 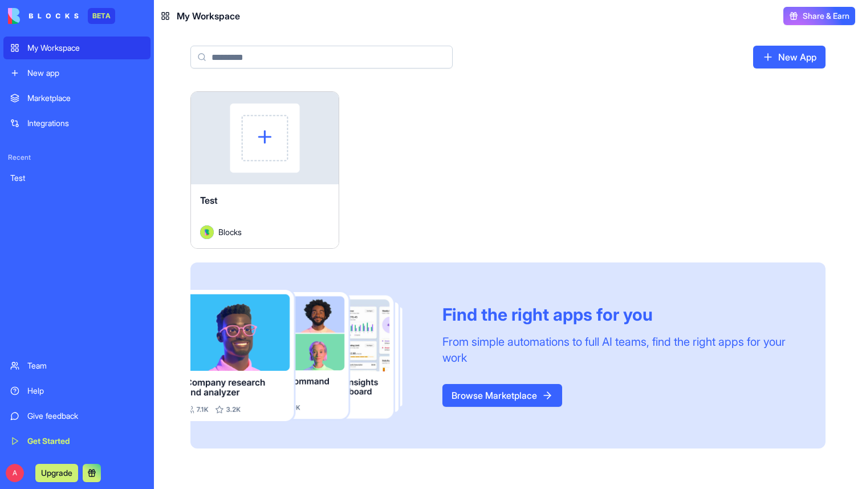 I want to click on a: Upgrade, so click(x=56, y=472).